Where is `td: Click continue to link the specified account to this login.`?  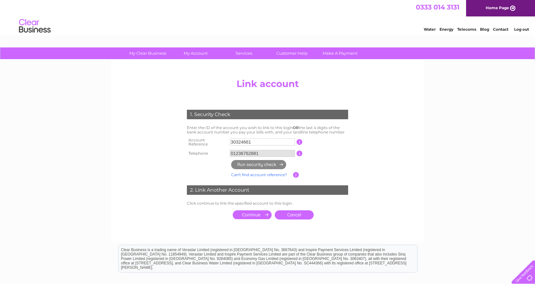 td: Click continue to link the specified account to this login. is located at coordinates (267, 203).